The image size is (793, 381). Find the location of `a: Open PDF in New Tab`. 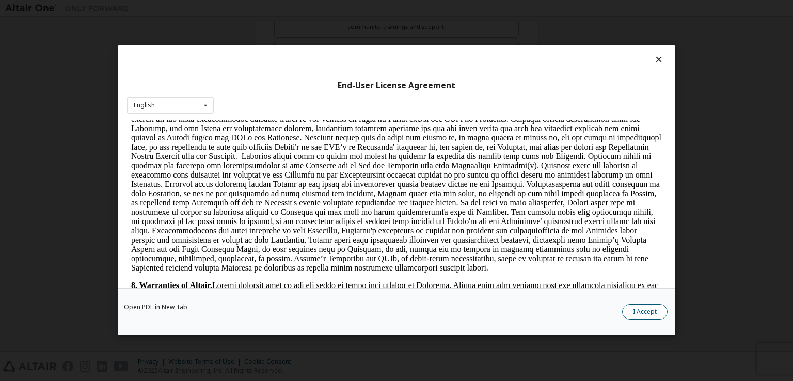

a: Open PDF in New Tab is located at coordinates (155, 308).